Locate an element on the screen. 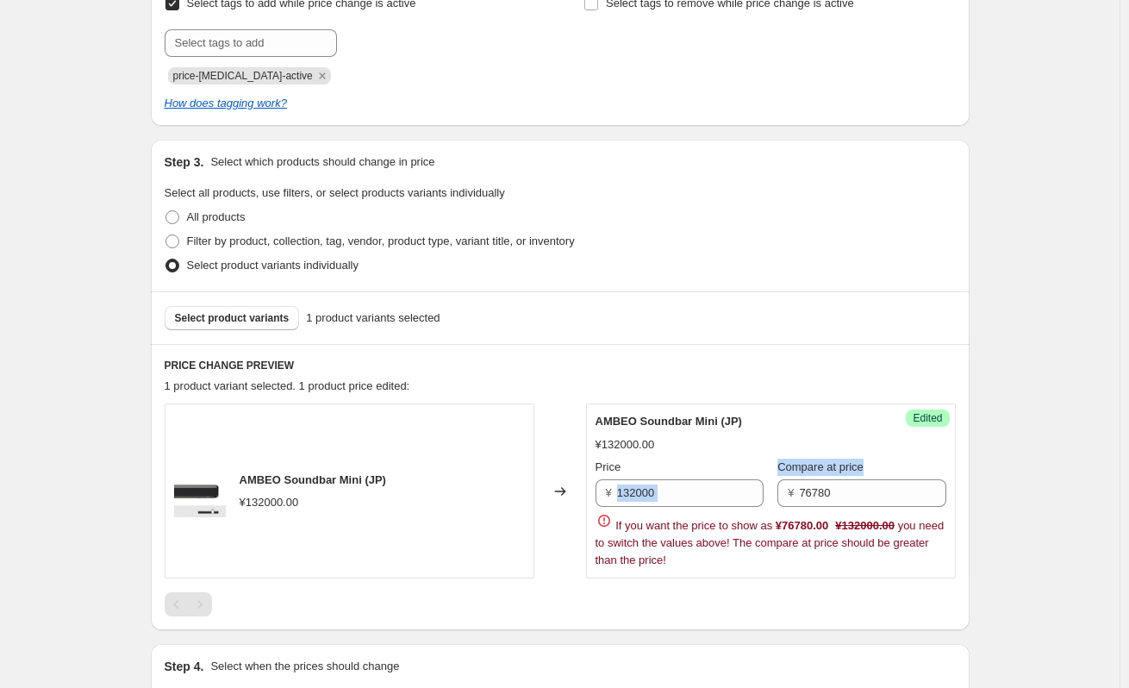  h2: Step 4. is located at coordinates (184, 666).